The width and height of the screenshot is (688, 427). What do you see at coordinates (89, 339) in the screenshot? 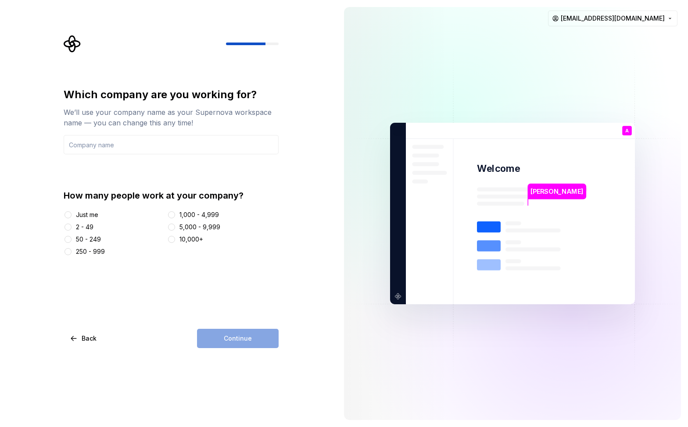
I see `span: Back` at bounding box center [89, 339].